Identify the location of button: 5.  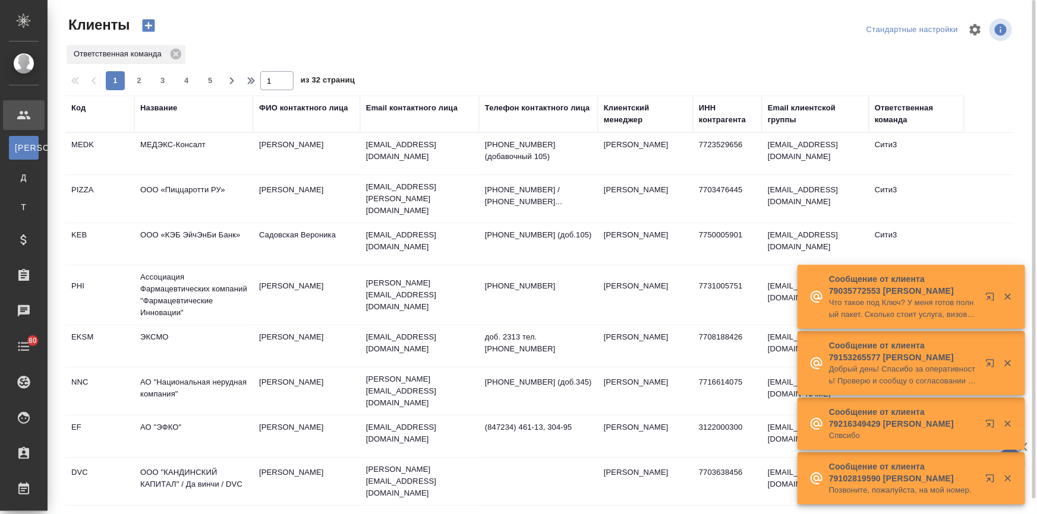
(210, 81).